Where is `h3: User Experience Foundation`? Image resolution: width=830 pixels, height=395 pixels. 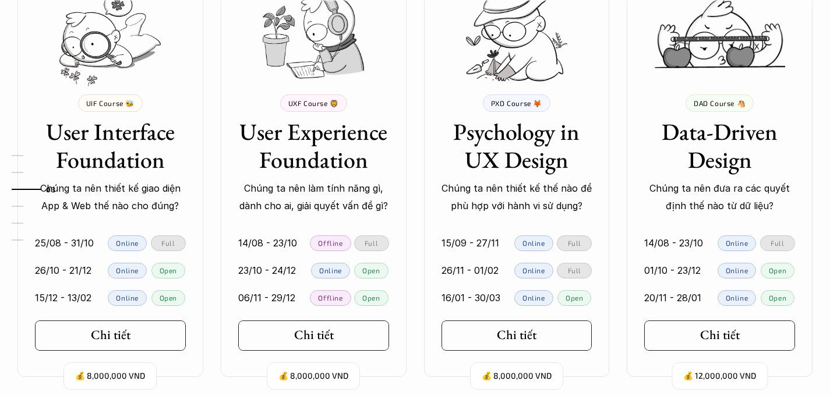
h3: User Experience Foundation is located at coordinates (313, 146).